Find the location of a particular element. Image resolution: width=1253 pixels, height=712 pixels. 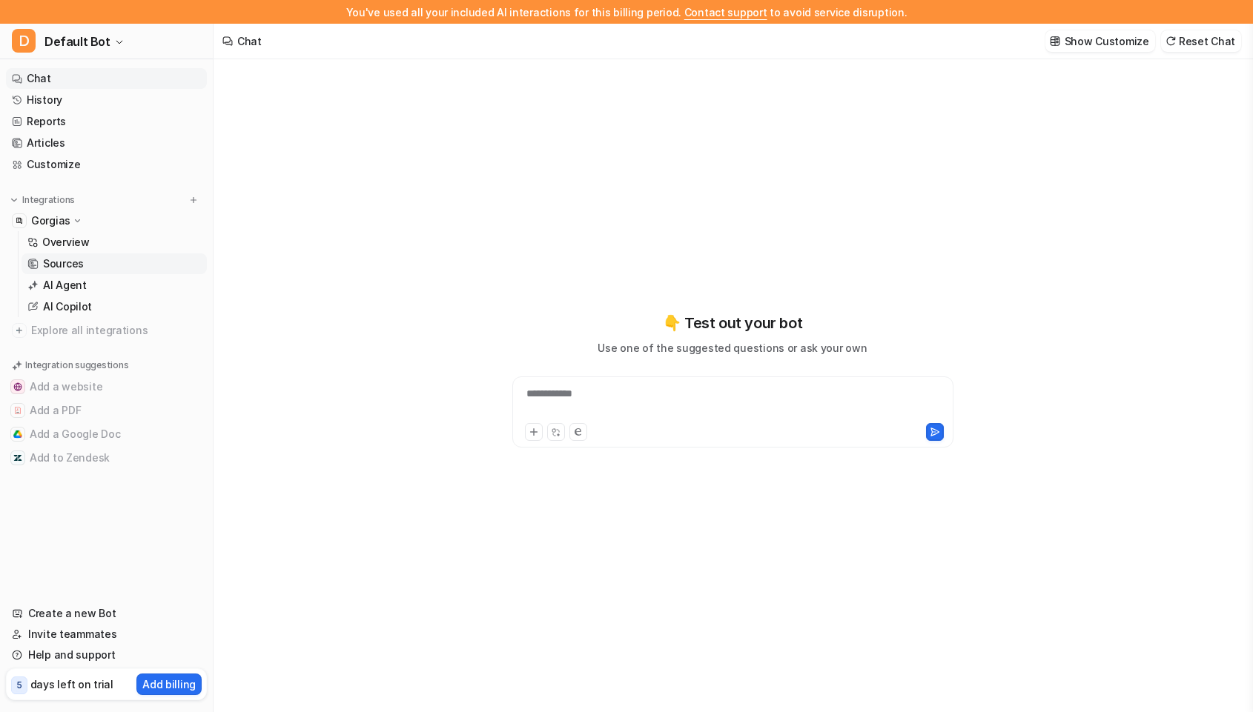

p: days left on trial is located at coordinates (72, 684).